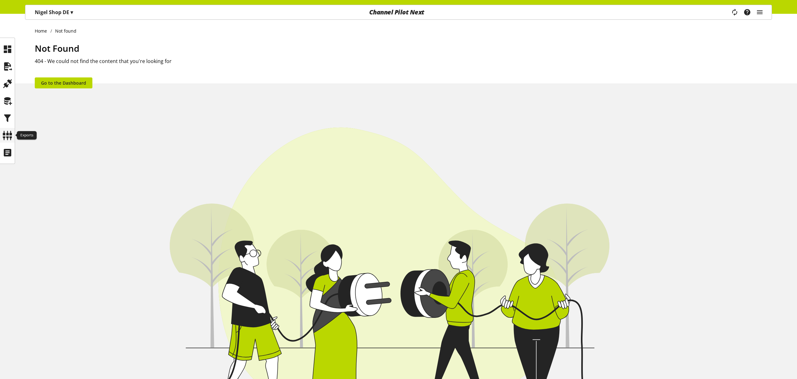 The image size is (797, 379). Describe the element at coordinates (64, 83) in the screenshot. I see `span: Go to the Dashboard` at that location.